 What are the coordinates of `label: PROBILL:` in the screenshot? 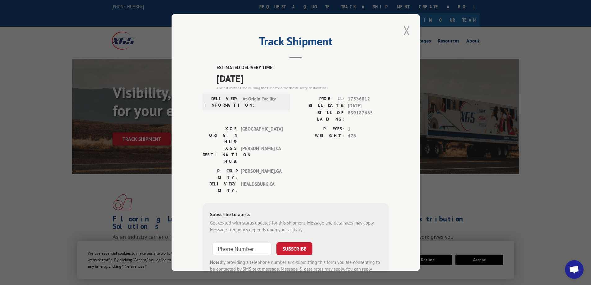 It's located at (320, 99).